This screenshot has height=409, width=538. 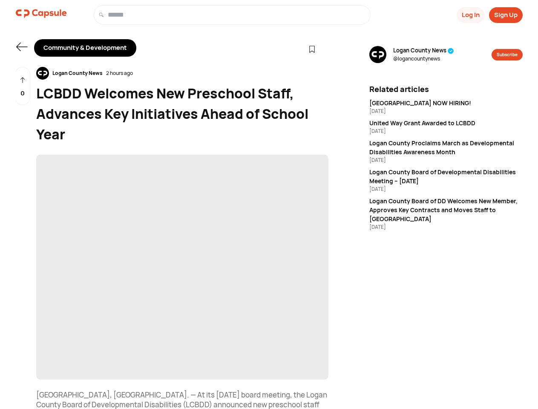 I want to click on p: 0, so click(x=23, y=93).